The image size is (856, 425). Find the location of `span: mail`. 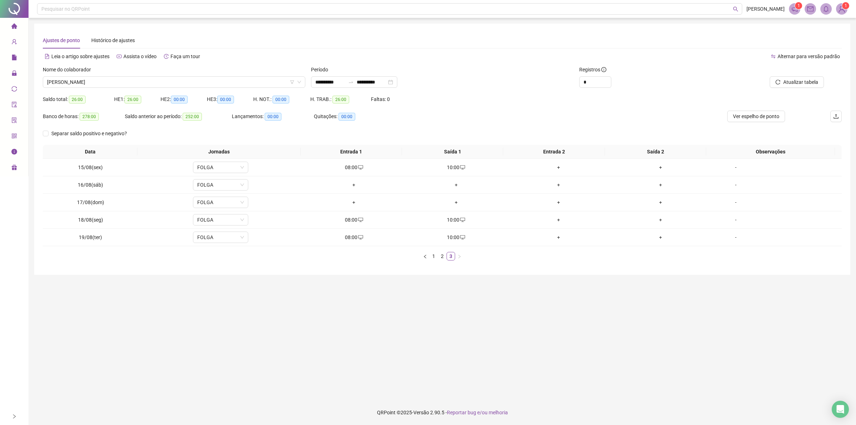

span: mail is located at coordinates (810, 9).